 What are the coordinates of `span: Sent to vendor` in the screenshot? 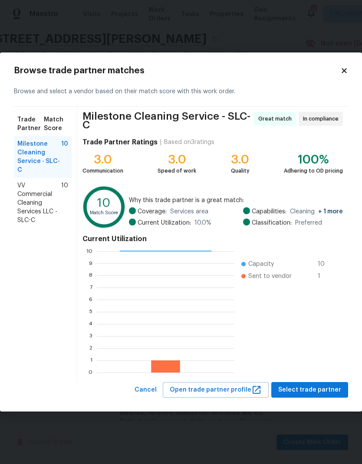 It's located at (270, 276).